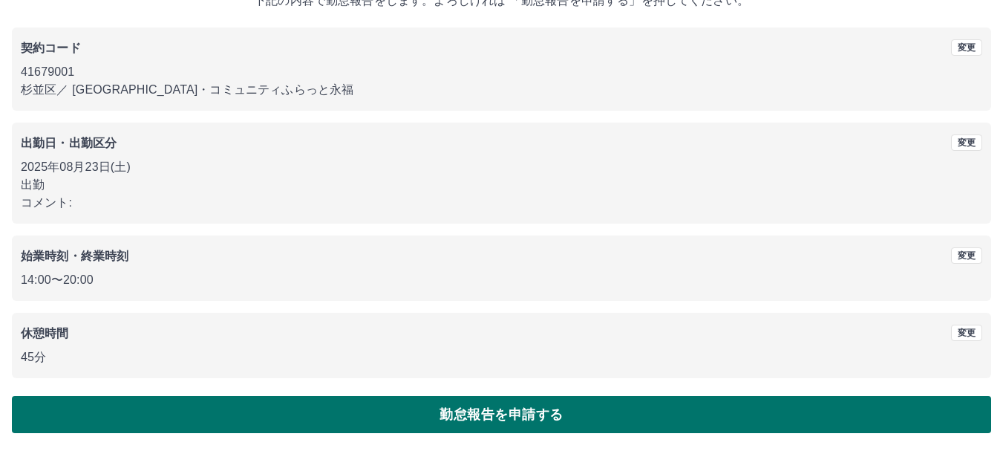 The image size is (1003, 451). I want to click on b: 契約コード, so click(50, 47).